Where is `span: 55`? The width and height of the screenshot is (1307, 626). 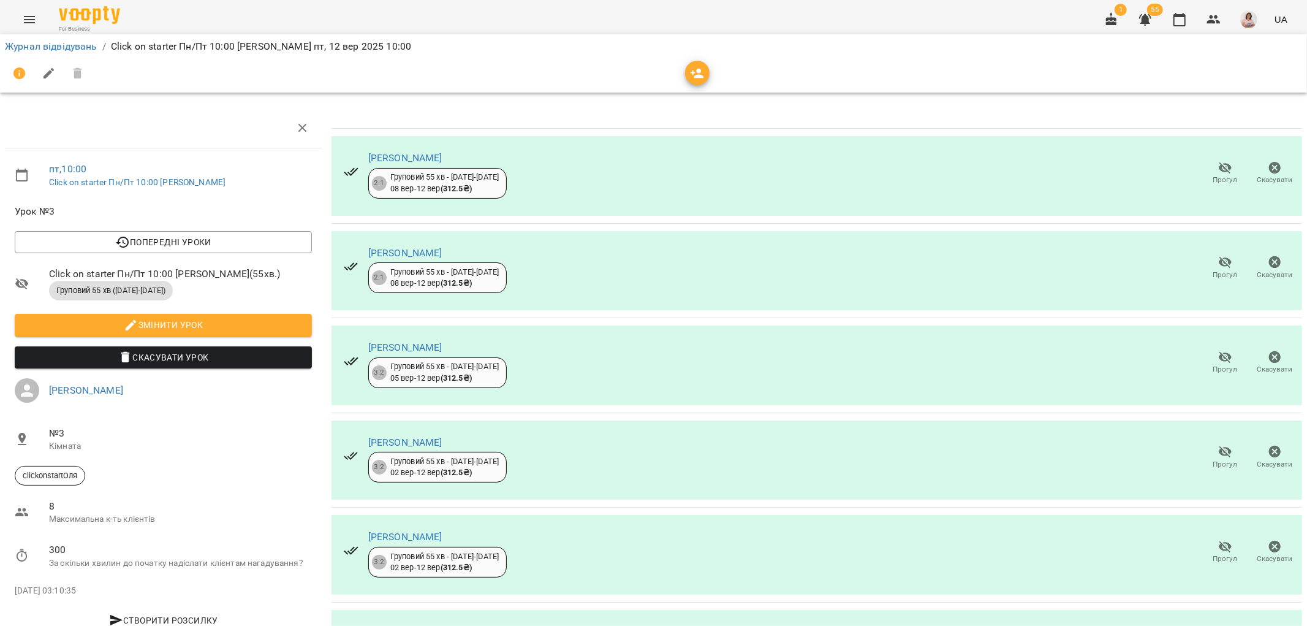
span: 55 is located at coordinates (1155, 10).